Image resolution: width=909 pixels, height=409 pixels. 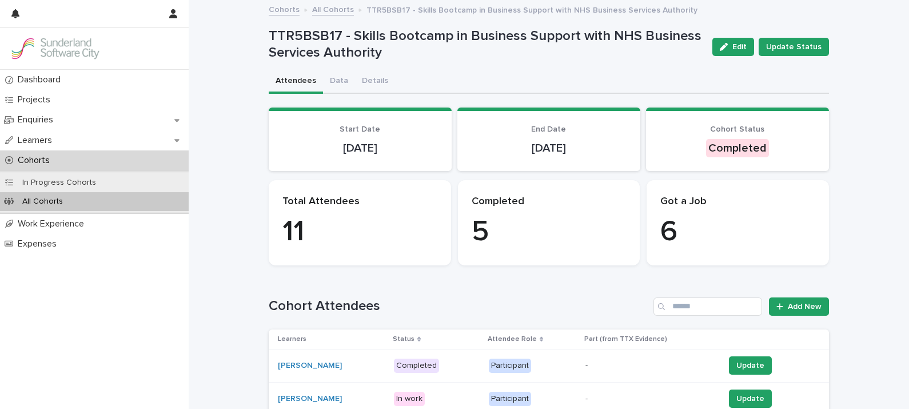 What do you see at coordinates (459, 306) in the screenshot?
I see `h1: Cohort Attendees` at bounding box center [459, 306].